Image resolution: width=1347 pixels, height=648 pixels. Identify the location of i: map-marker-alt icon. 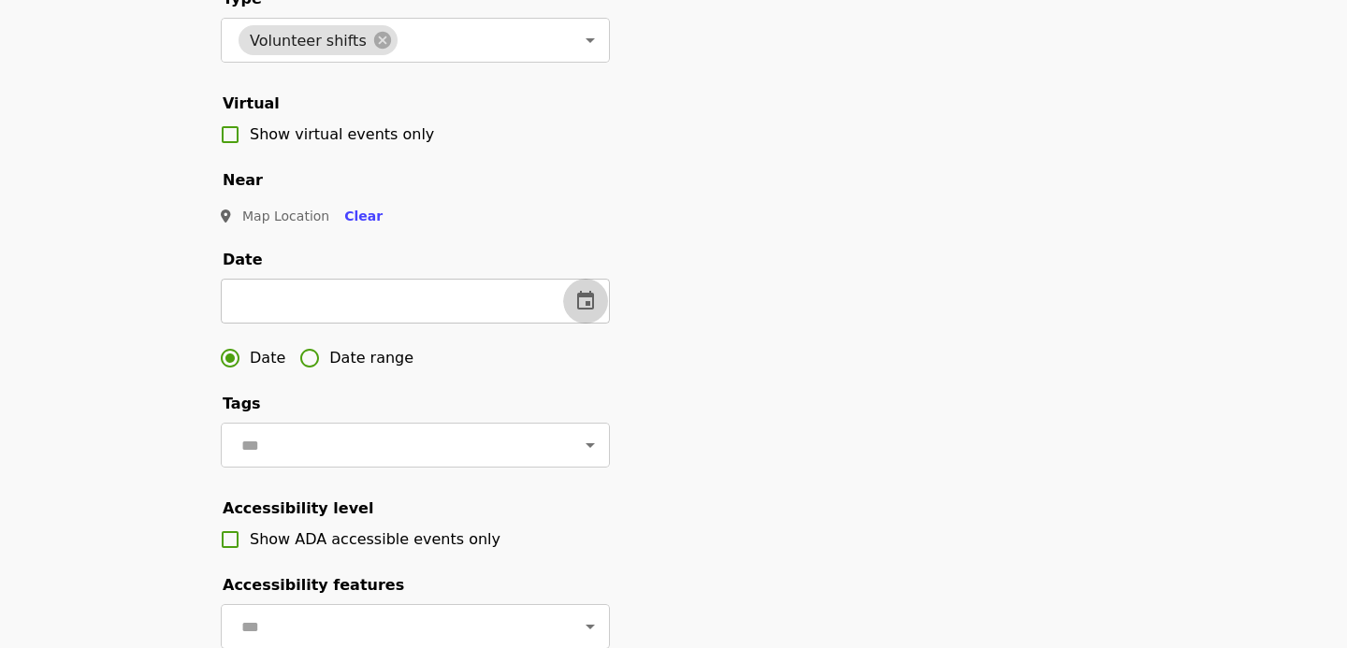
(226, 216).